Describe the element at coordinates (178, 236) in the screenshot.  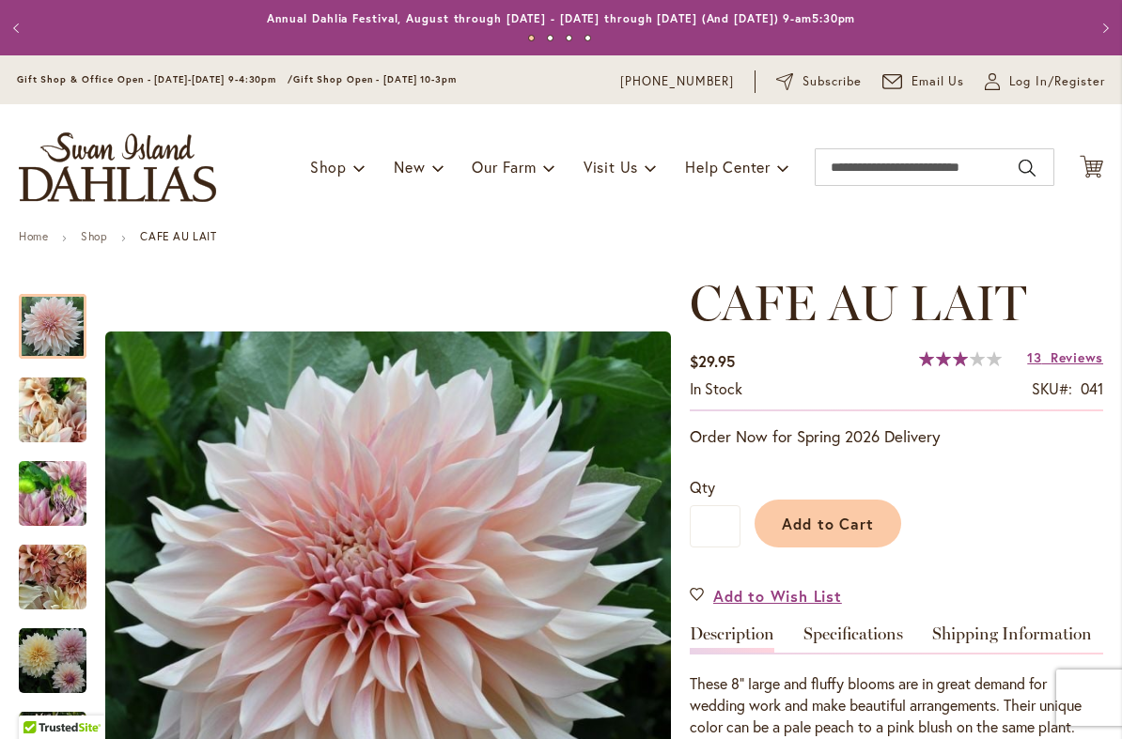
I see `strong: CAFE AU LAIT` at that location.